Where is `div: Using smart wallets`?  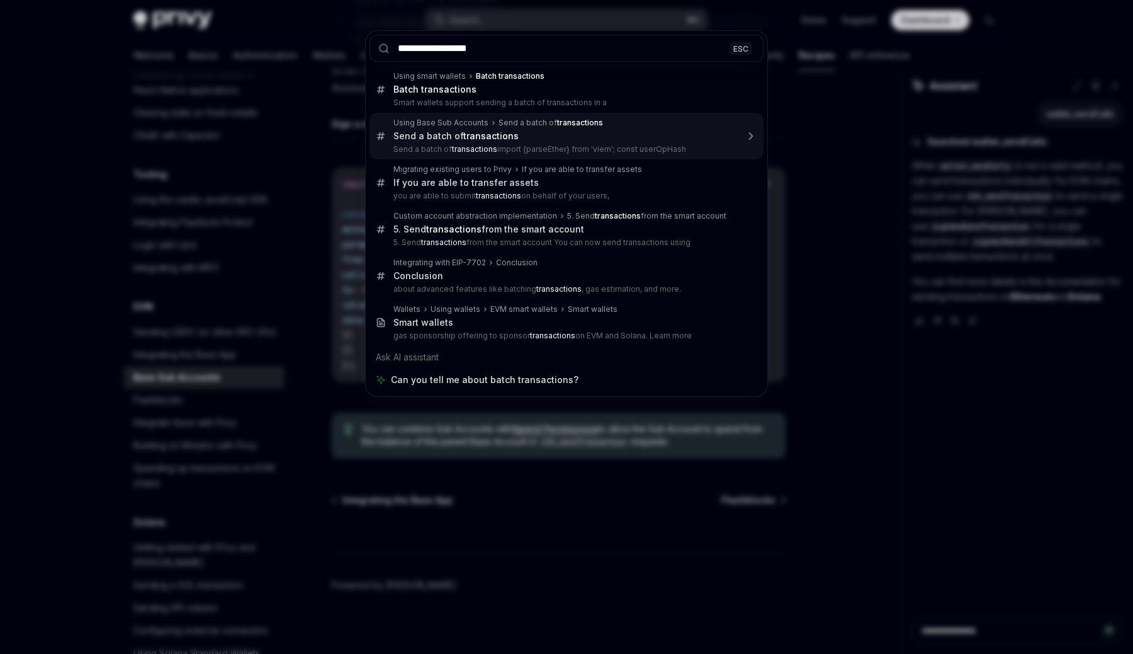
div: Using smart wallets is located at coordinates (429, 76).